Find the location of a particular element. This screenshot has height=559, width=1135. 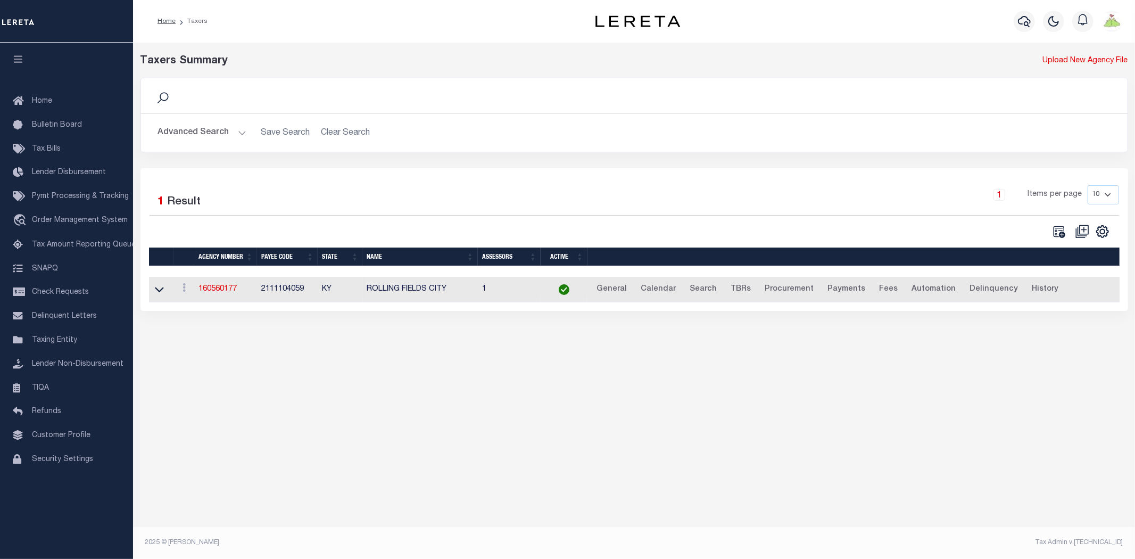

span: TIQA is located at coordinates (40, 387).